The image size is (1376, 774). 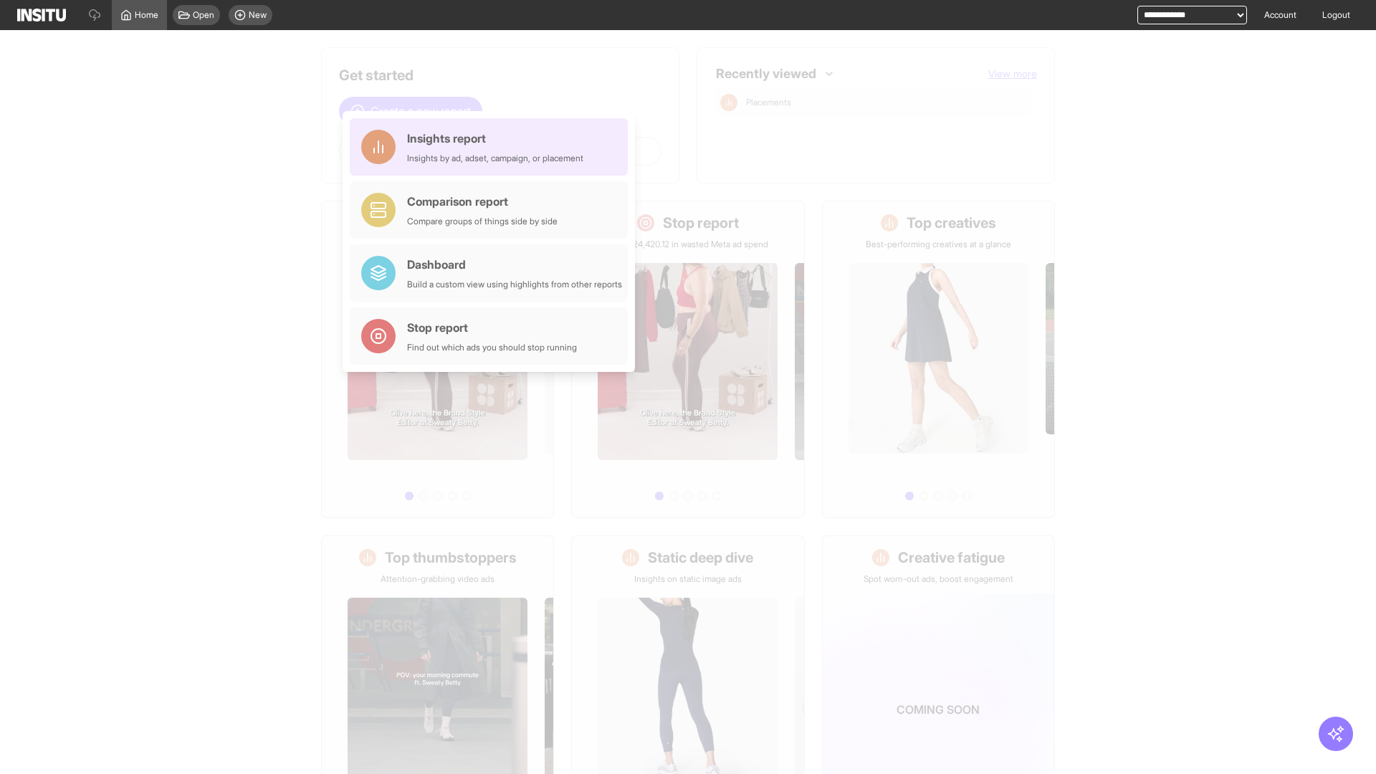 I want to click on img: Logo, so click(x=42, y=15).